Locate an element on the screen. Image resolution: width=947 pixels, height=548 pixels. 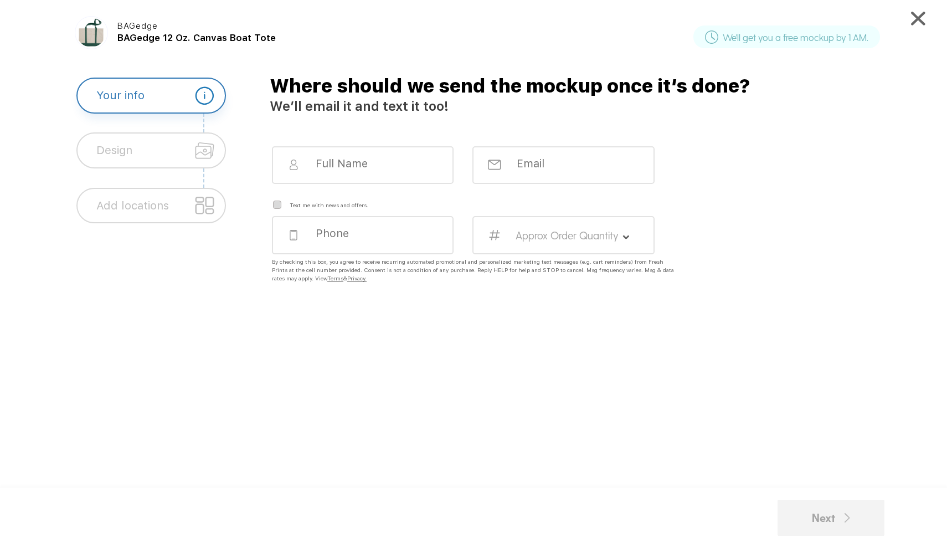
img: your_phone.svg is located at coordinates (293, 235).